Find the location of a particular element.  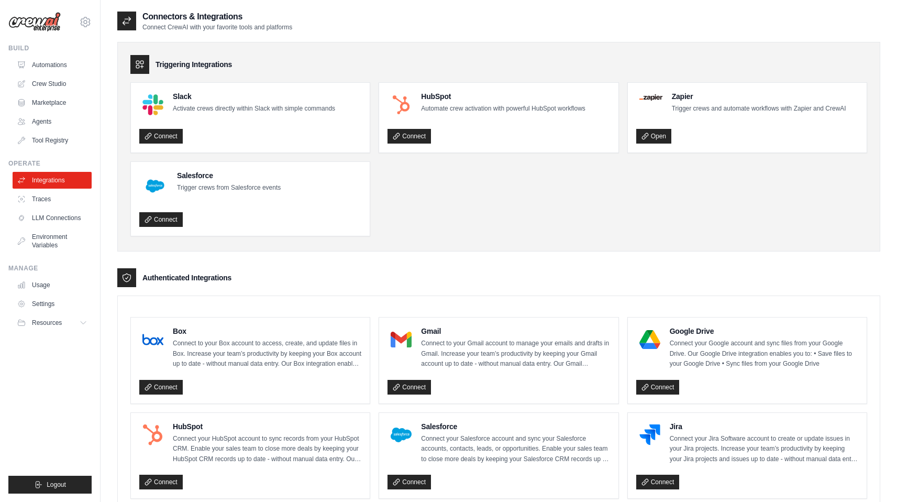

div: Build is located at coordinates (50, 48).